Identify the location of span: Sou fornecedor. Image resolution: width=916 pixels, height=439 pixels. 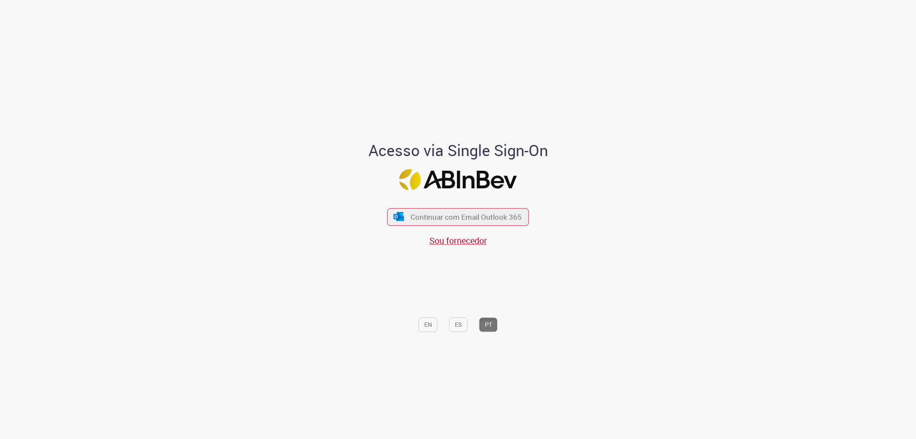
(458, 240).